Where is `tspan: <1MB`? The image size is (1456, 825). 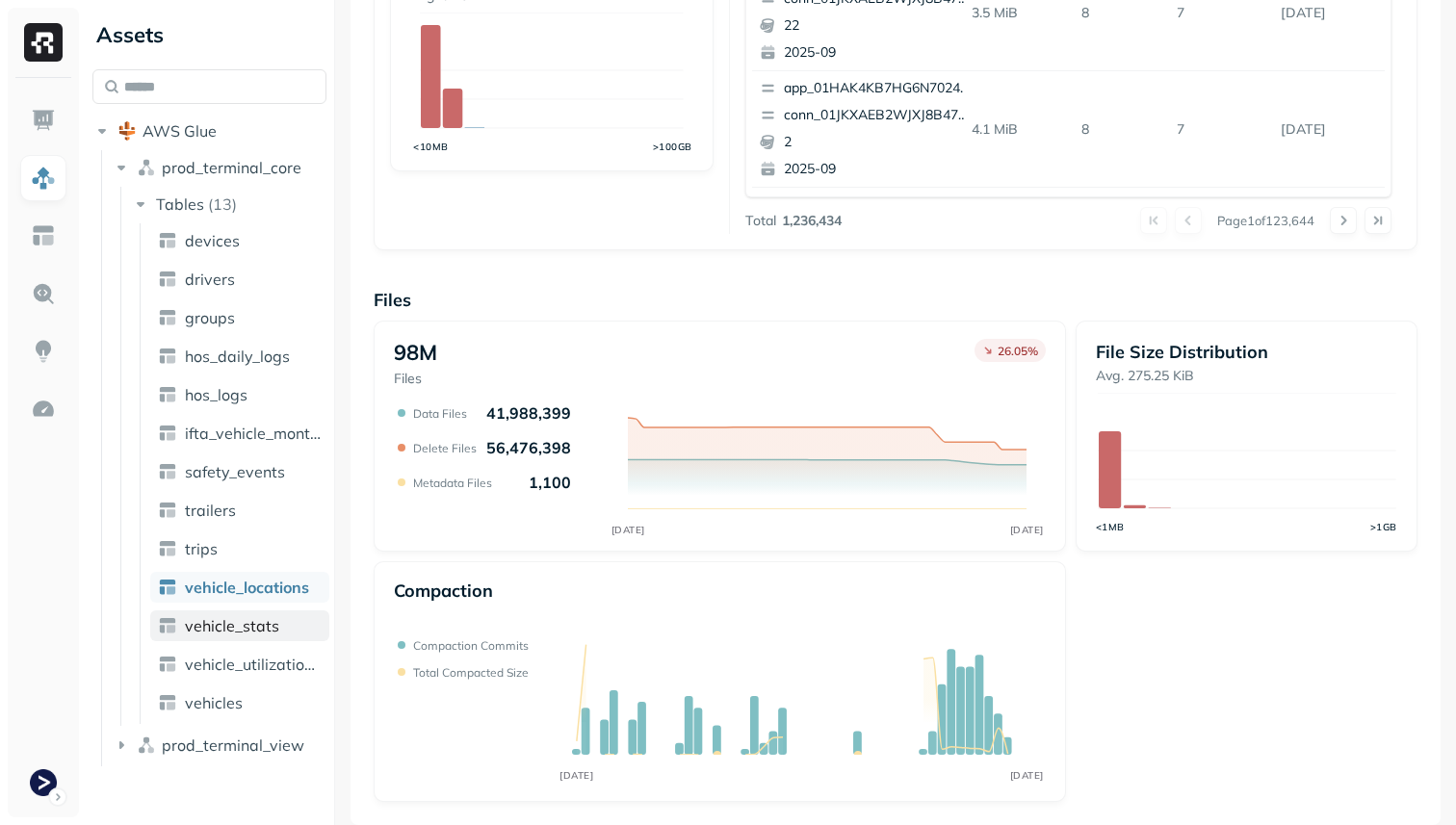
tspan: <1MB is located at coordinates (1110, 526).